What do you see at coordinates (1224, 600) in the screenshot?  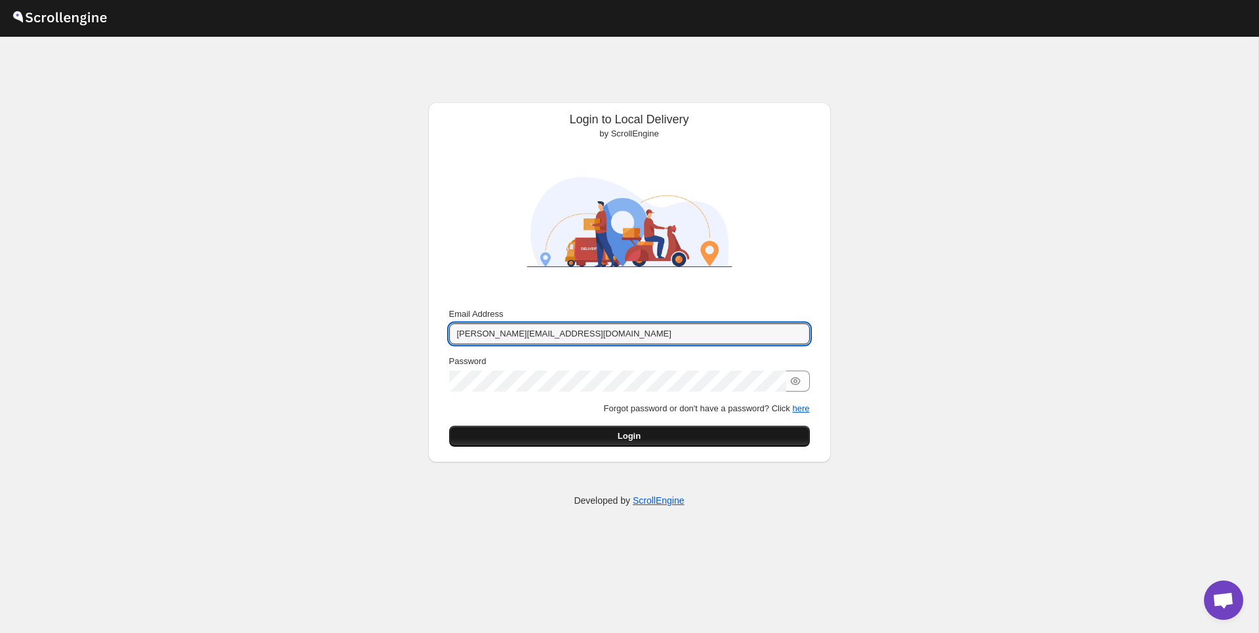 I see `a: Open chat` at bounding box center [1224, 600].